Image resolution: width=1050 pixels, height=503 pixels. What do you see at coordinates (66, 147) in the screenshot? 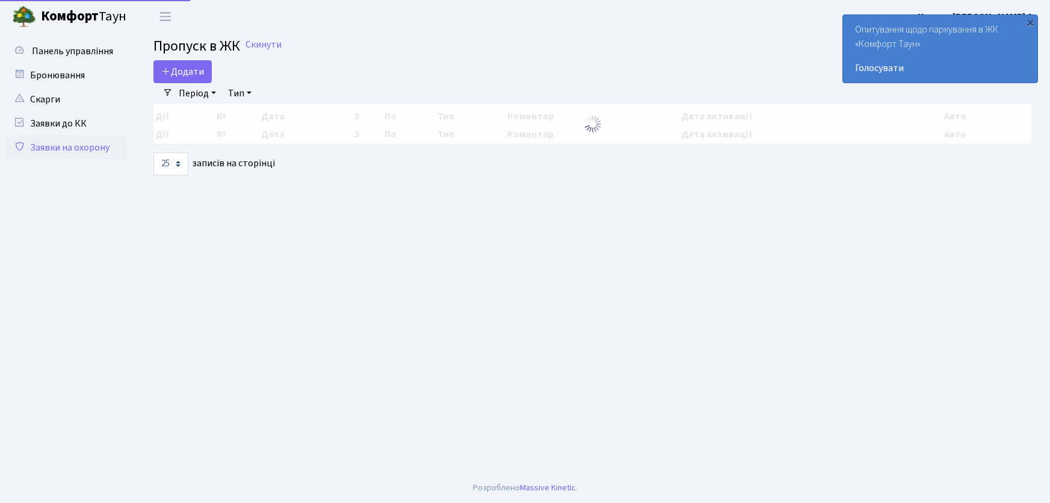
I see `a: Заявки на охорону` at bounding box center [66, 147].